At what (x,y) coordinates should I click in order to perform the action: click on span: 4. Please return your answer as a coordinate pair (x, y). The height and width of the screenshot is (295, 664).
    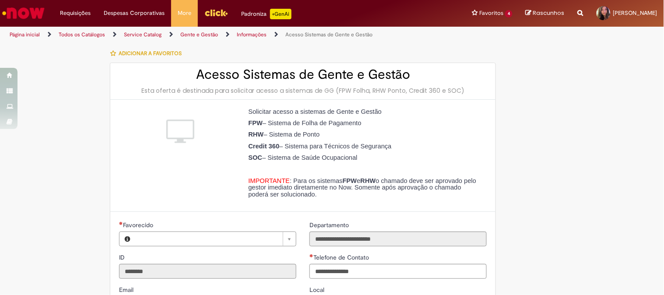
    Looking at the image, I should click on (508, 14).